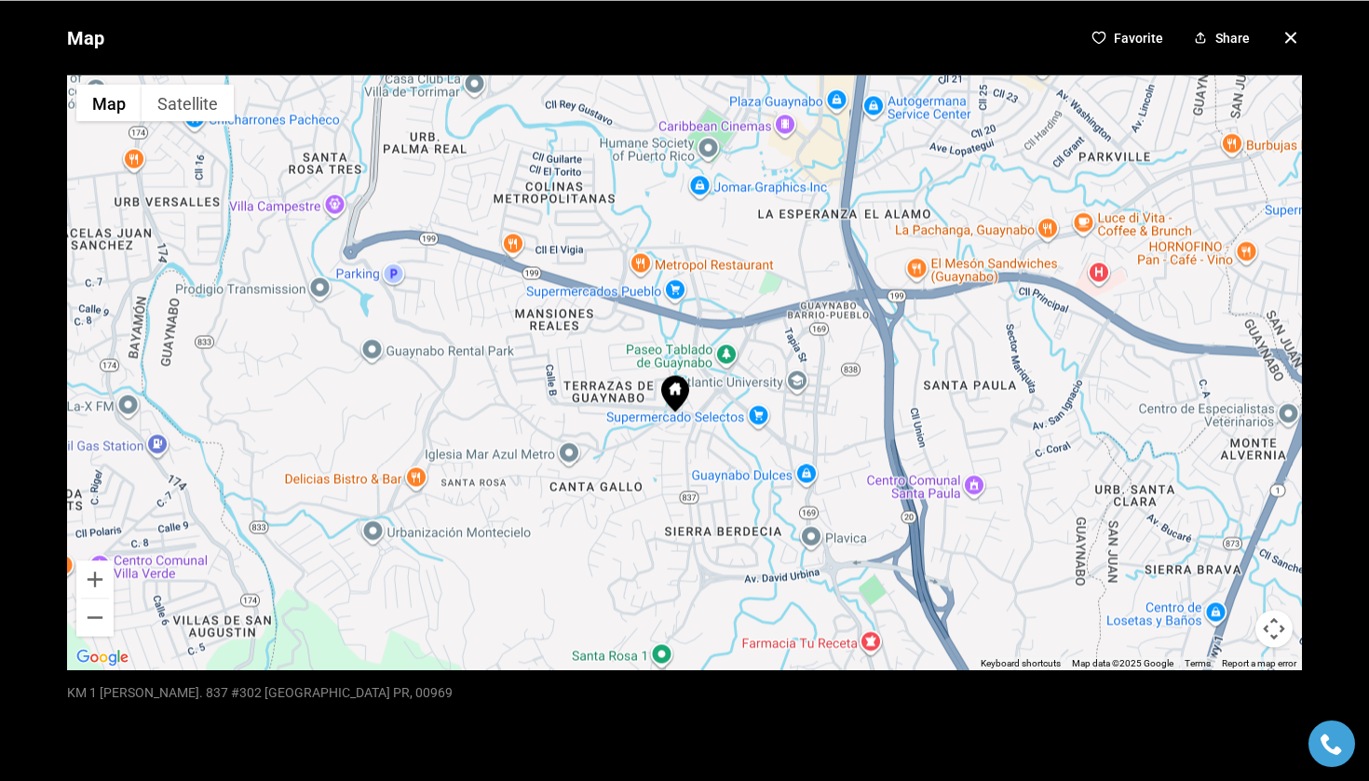  What do you see at coordinates (109, 102) in the screenshot?
I see `button: Show street map` at bounding box center [109, 102].